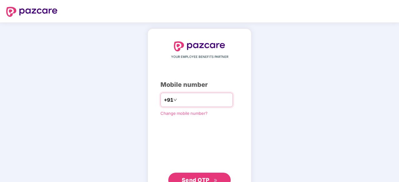 Image resolution: width=399 pixels, height=182 pixels. Describe the element at coordinates (199, 57) in the screenshot. I see `span: YOUR EMPLOYEE BENEFITS PARTNER` at that location.